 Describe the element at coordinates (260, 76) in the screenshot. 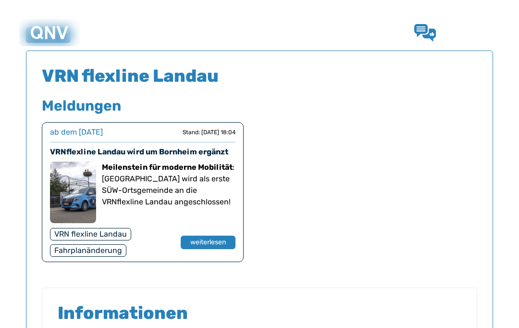

I see `h4: VRN flexline Landau` at that location.